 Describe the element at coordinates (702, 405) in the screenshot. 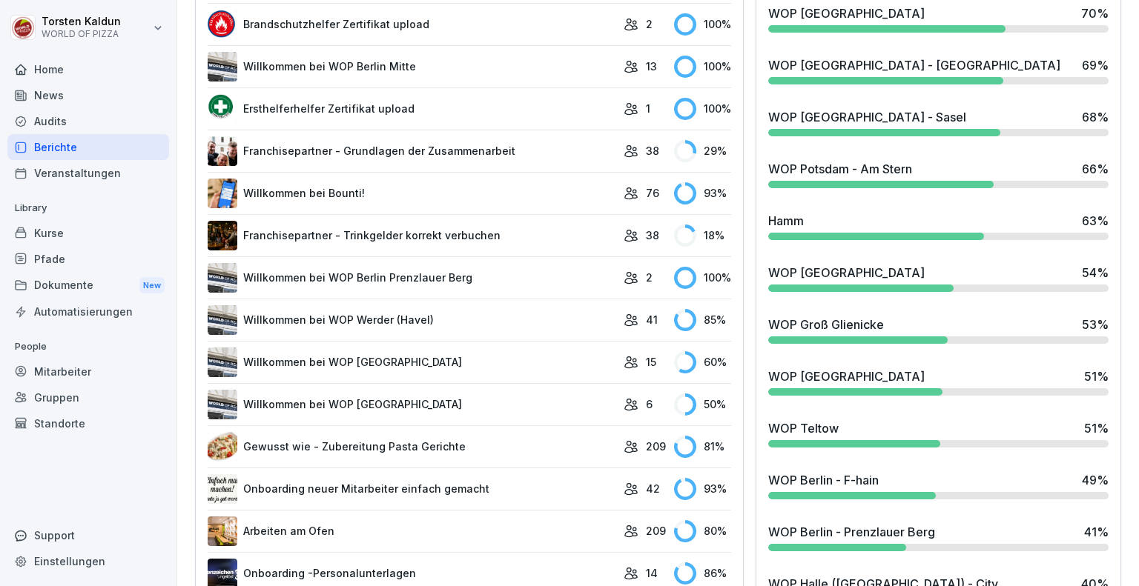

I see `div: 50 %` at that location.